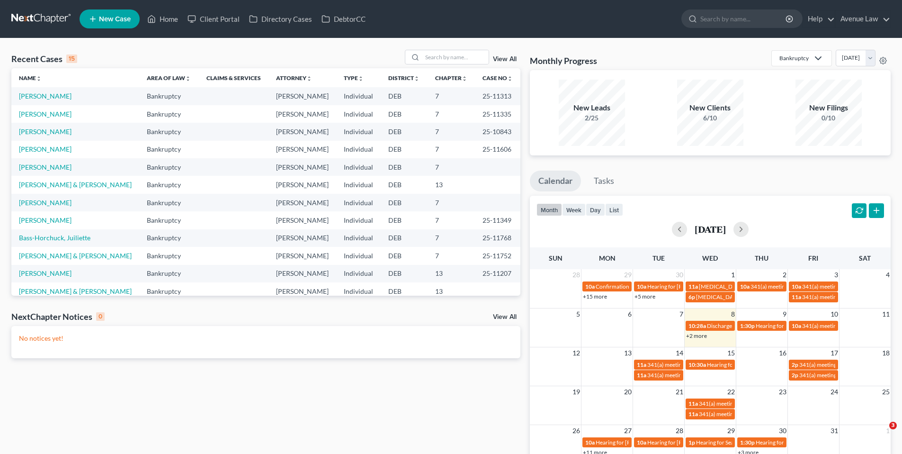 This screenshot has width=902, height=454. Describe the element at coordinates (233, 78) in the screenshot. I see `th: Claims & Services` at that location.